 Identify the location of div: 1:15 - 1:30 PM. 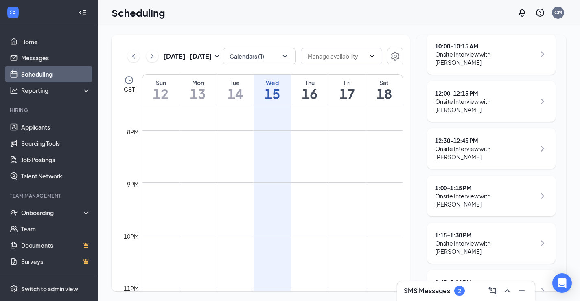
(485, 235).